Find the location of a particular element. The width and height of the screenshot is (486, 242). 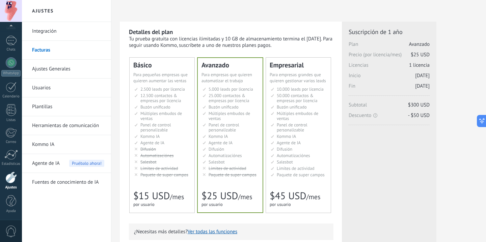

li: Agente de IA is located at coordinates (66, 164).